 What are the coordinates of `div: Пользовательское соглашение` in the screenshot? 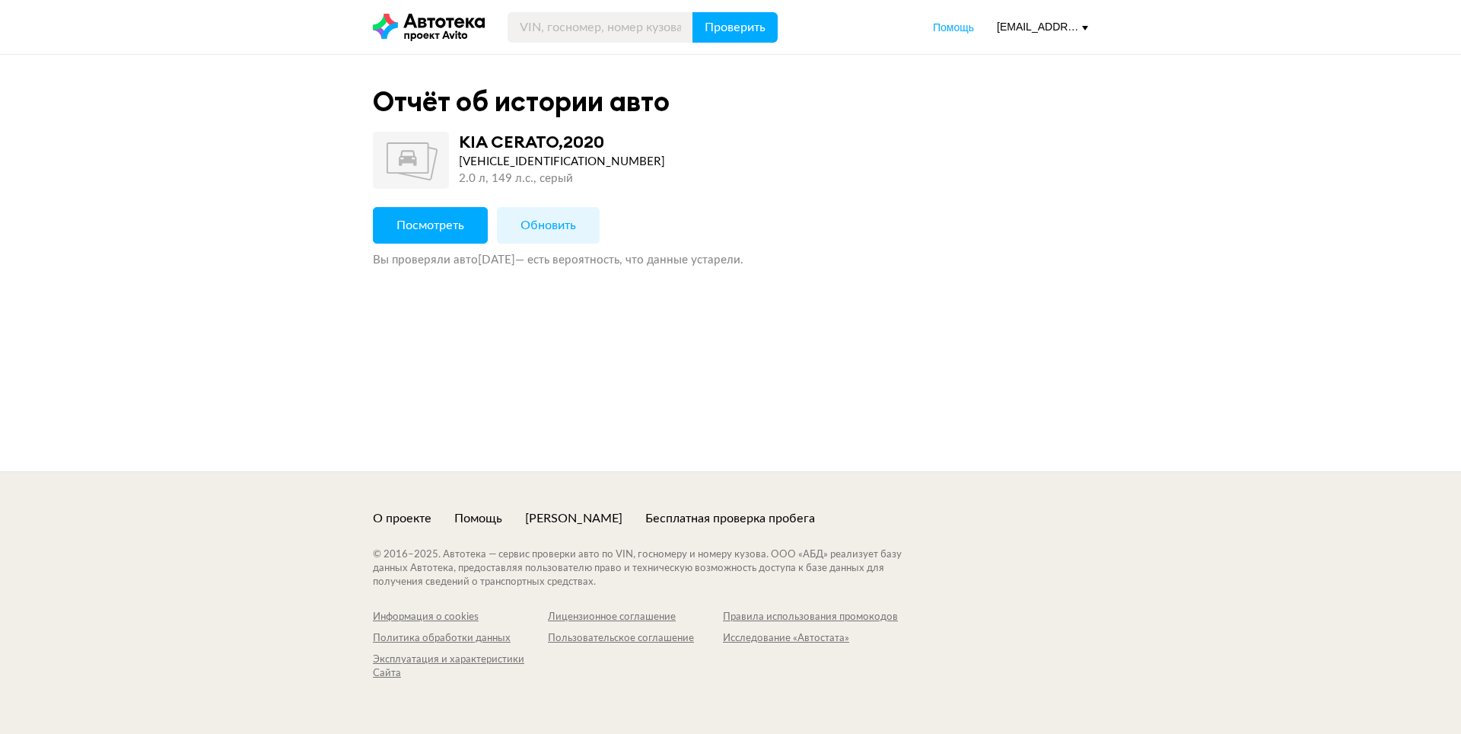 It's located at (635, 638).